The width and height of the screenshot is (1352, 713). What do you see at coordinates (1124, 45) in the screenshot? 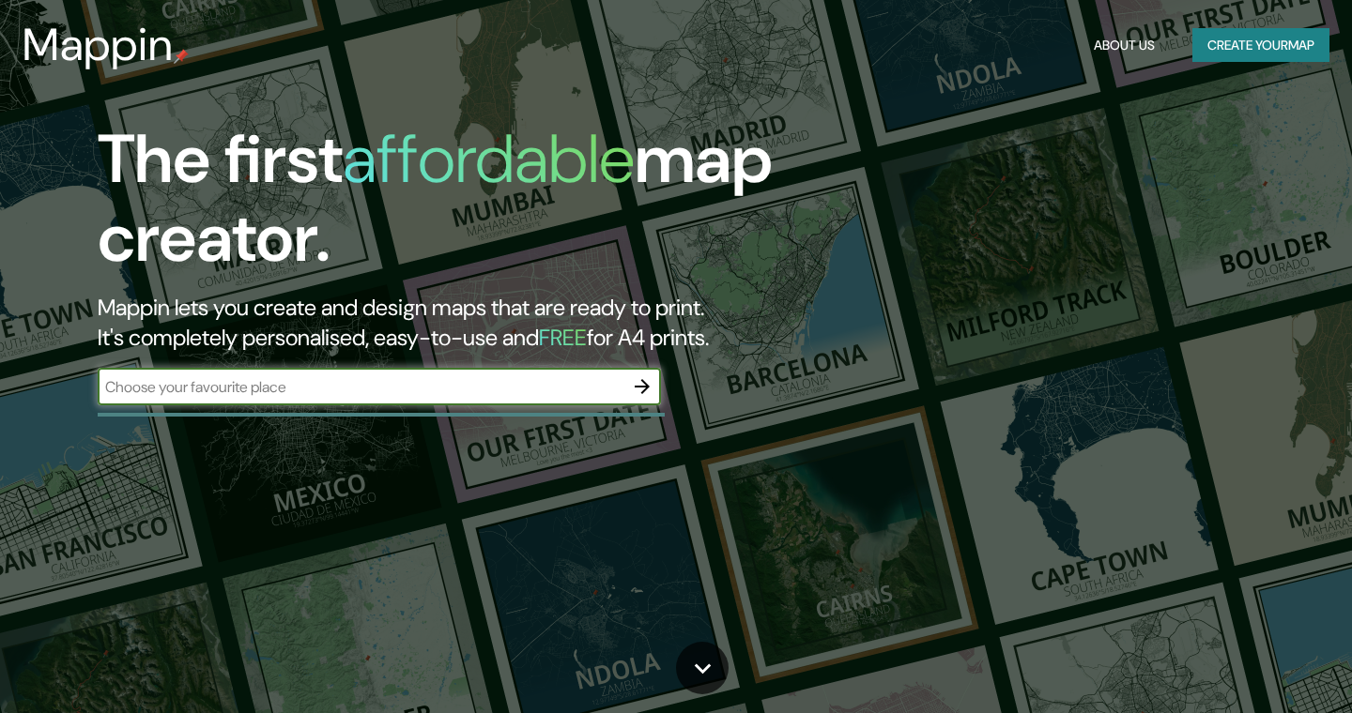
I see `button: About Us` at bounding box center [1124, 45].